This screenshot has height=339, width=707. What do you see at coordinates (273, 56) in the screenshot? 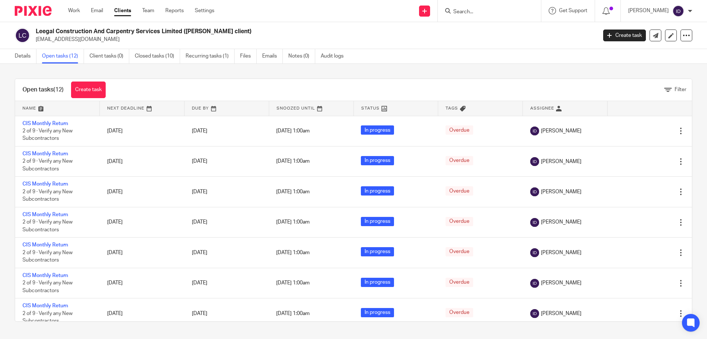
I see `a: Emails` at bounding box center [273, 56].